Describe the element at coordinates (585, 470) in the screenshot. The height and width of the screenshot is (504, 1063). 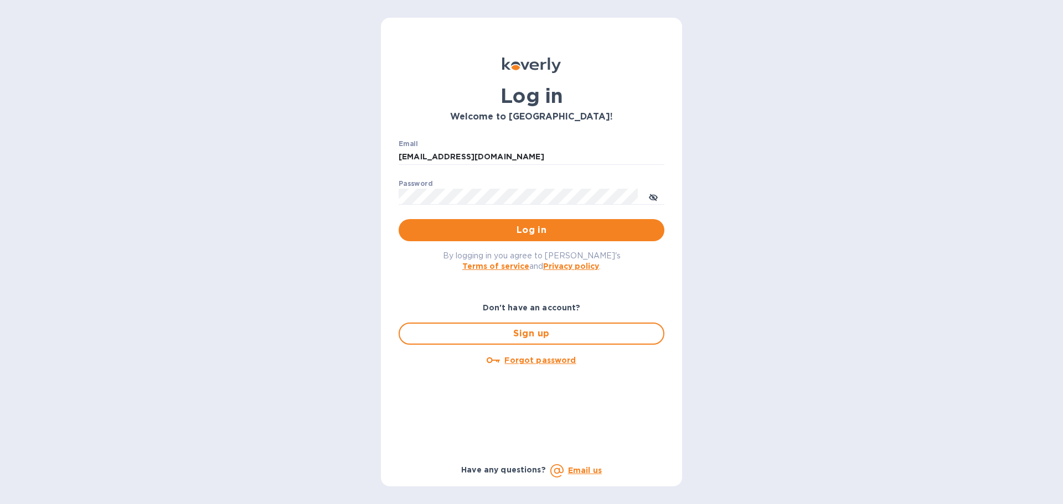
I see `a: Email us` at that location.